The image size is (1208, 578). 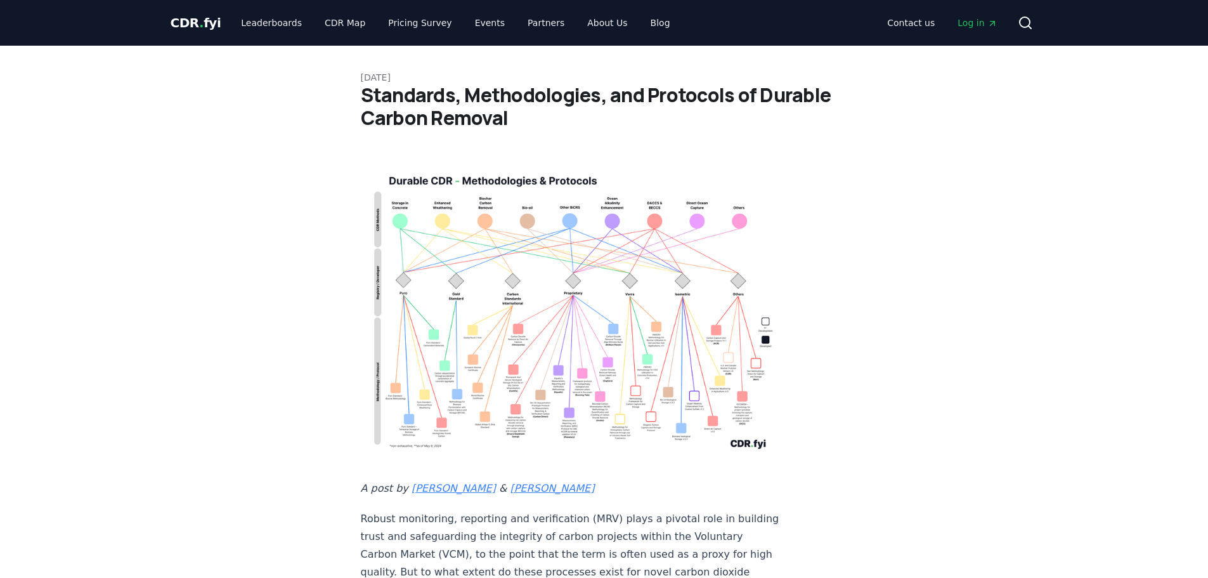 I want to click on a: Contact us, so click(x=910, y=23).